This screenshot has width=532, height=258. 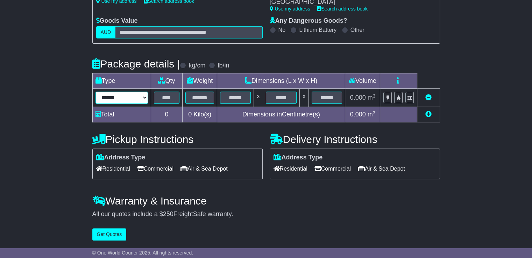 What do you see at coordinates (109, 234) in the screenshot?
I see `button: Get Quotes` at bounding box center [109, 234].